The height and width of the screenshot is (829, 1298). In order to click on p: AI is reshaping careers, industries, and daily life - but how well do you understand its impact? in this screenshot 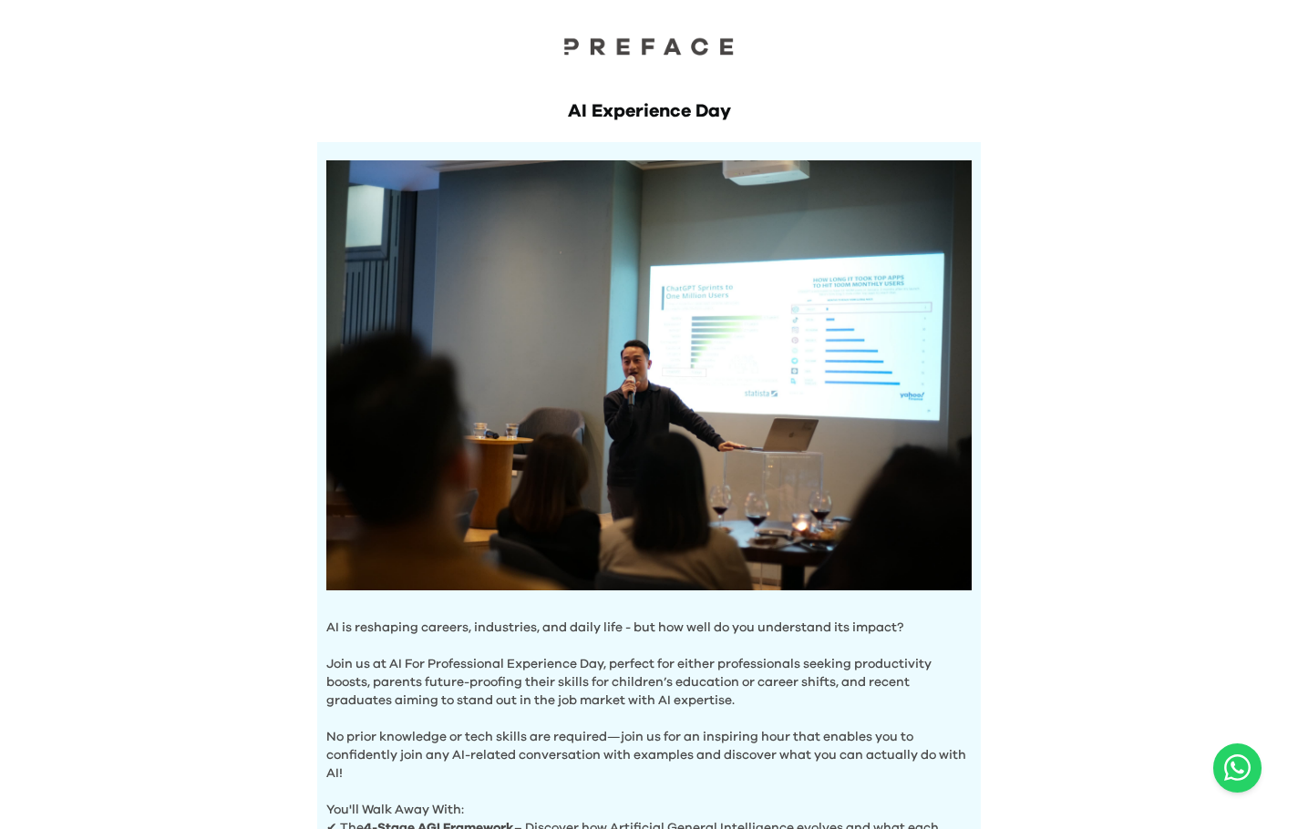, I will do `click(649, 628)`.